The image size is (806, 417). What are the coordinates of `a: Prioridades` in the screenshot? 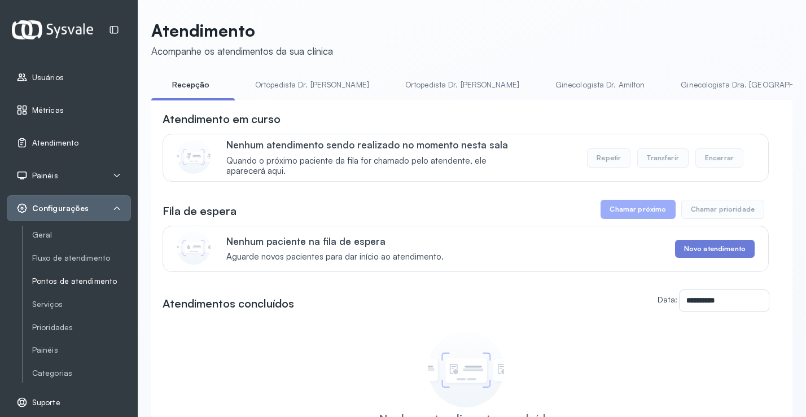 It's located at (81, 327).